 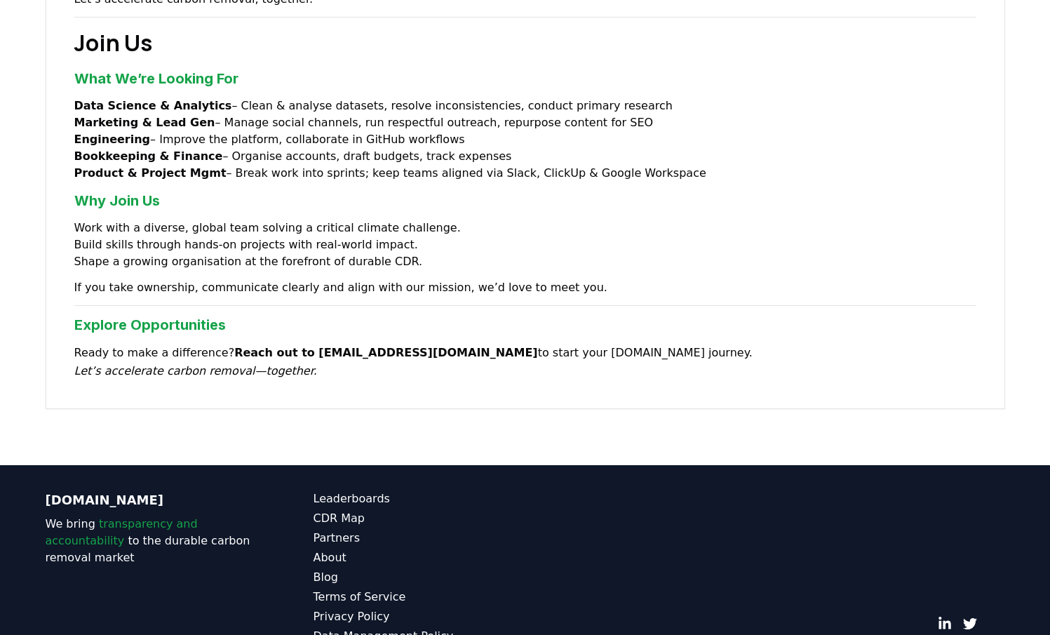 What do you see at coordinates (420, 577) in the screenshot?
I see `a: Blog` at bounding box center [420, 577].